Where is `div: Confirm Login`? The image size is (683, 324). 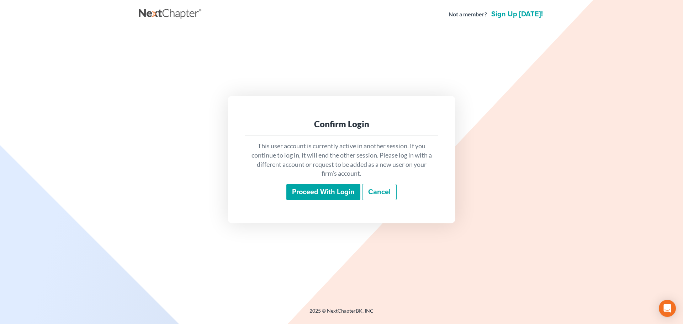 div: Confirm Login is located at coordinates (341, 124).